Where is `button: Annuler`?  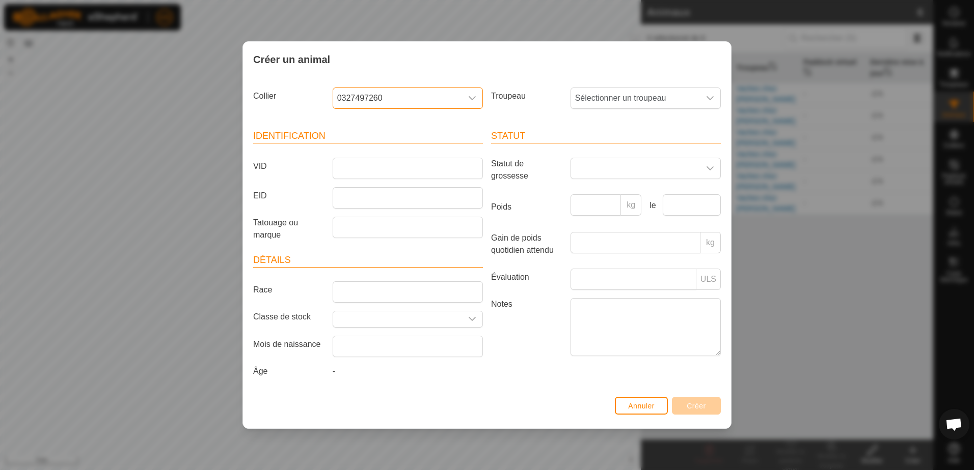
button: Annuler is located at coordinates (641, 406).